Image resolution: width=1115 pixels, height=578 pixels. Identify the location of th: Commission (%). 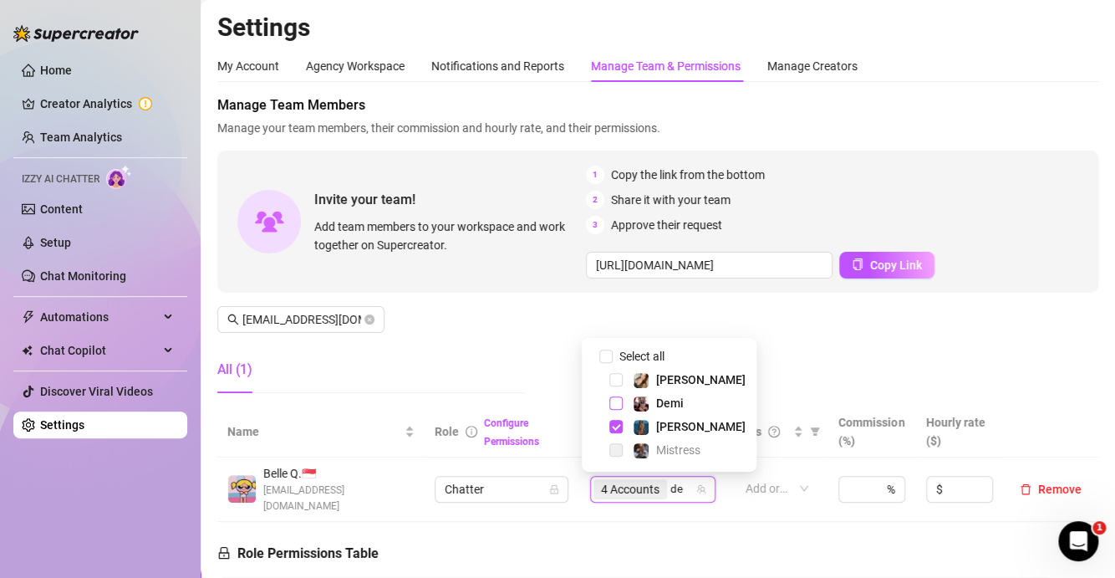
(872, 431).